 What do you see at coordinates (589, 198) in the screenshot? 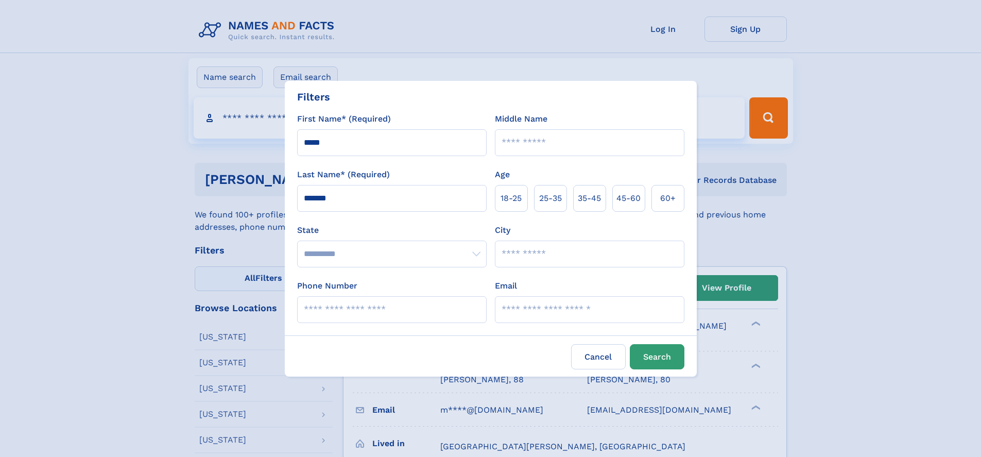
I see `span: 35‑45` at bounding box center [589, 198].